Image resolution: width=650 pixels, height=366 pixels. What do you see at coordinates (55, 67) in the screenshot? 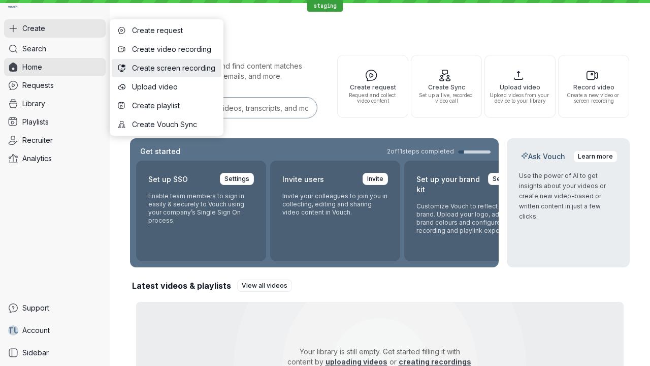
I see `a: Home` at bounding box center [55, 67].